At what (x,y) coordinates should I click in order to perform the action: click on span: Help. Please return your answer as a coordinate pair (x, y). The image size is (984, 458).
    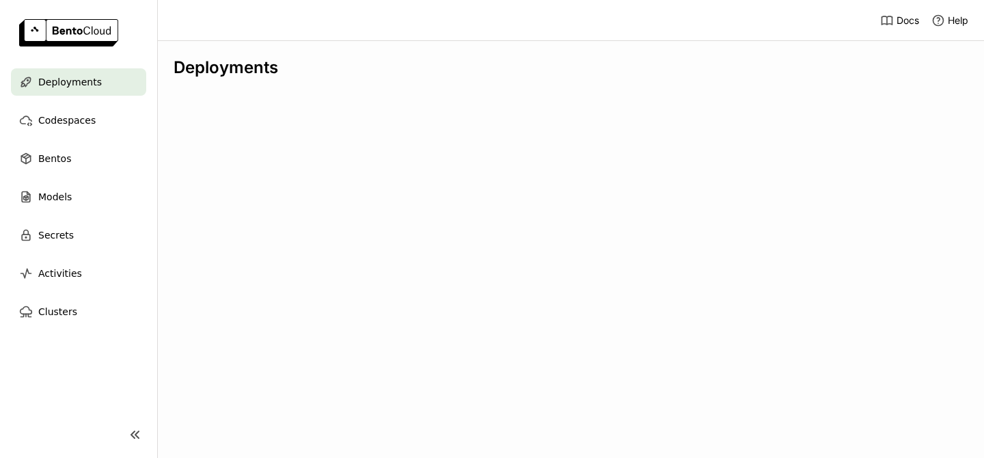
    Looking at the image, I should click on (958, 21).